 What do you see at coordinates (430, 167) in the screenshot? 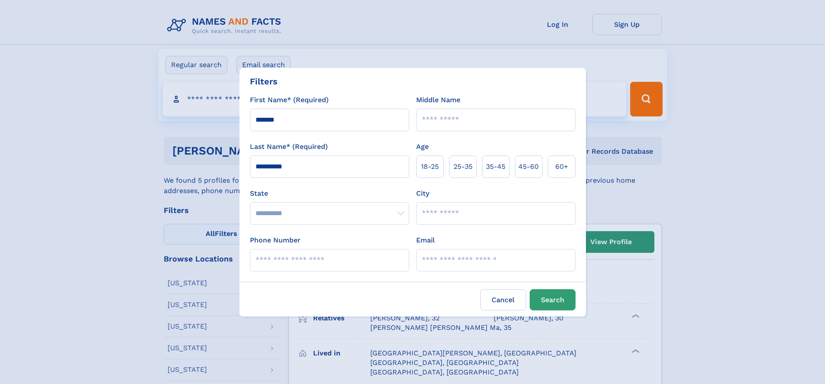
I see `span: 18‑25` at bounding box center [430, 167].